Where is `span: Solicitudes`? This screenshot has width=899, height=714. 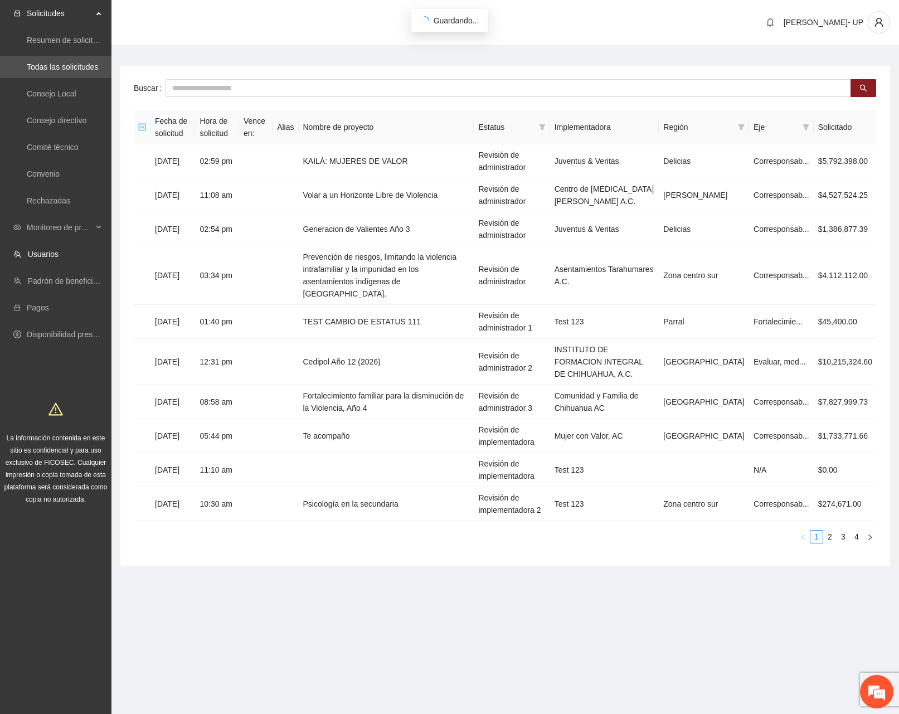
span: Solicitudes is located at coordinates (60, 13).